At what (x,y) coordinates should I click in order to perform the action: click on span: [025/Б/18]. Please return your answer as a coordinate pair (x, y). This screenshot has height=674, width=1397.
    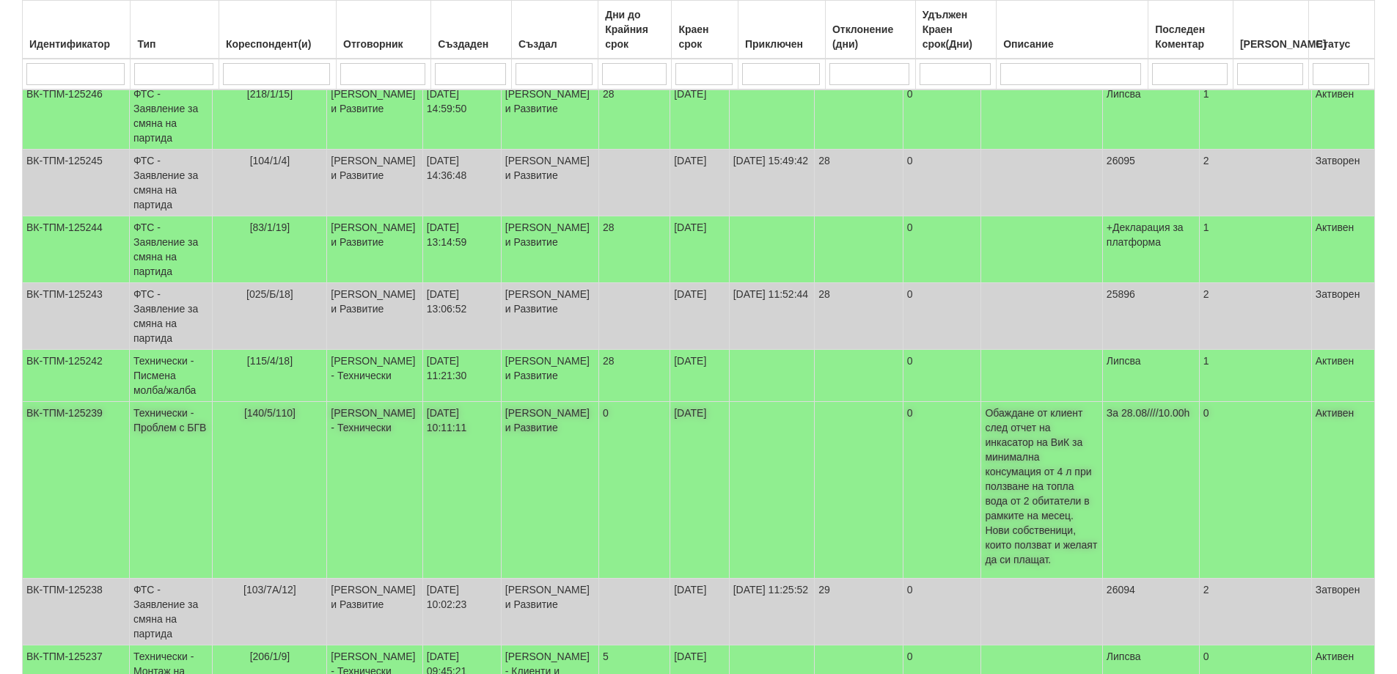
    Looking at the image, I should click on (270, 294).